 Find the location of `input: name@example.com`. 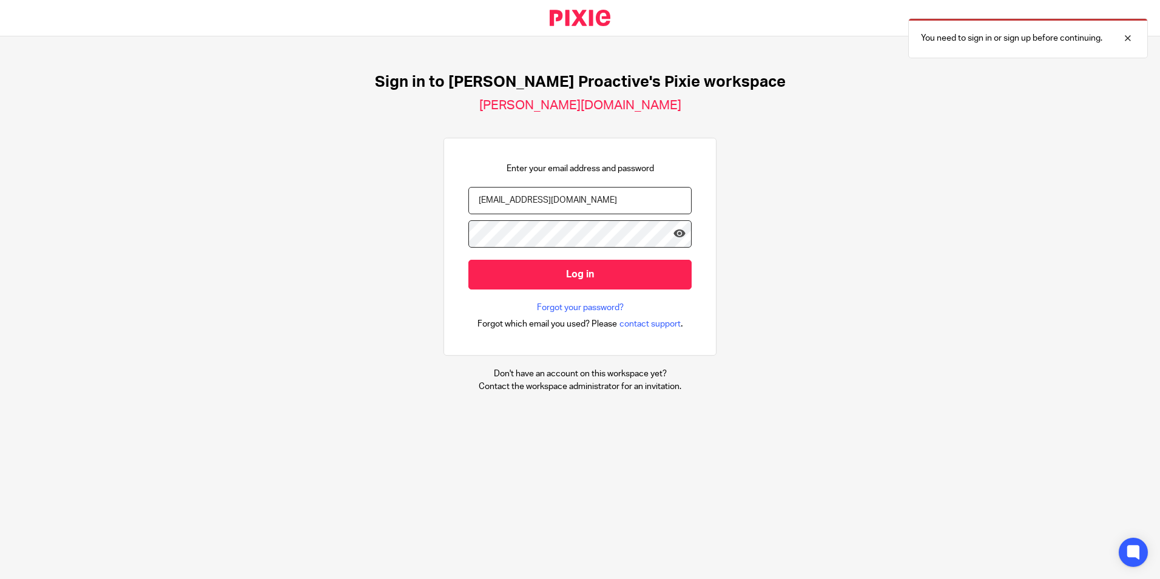

input: name@example.com is located at coordinates (580, 200).